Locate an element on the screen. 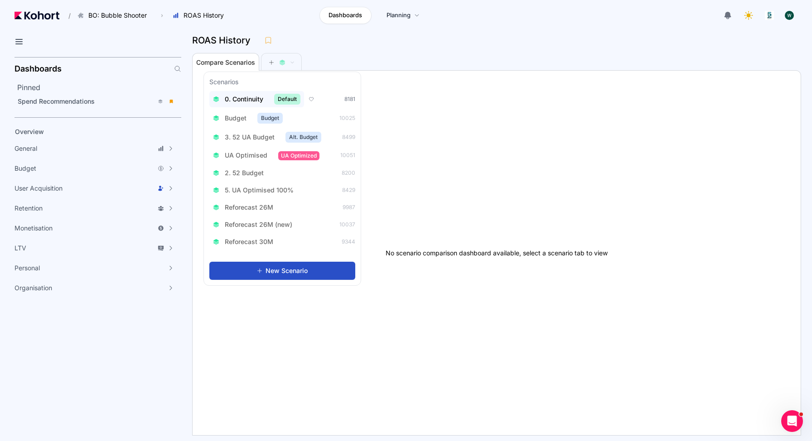  span: Alt. Budget is located at coordinates (303, 137).